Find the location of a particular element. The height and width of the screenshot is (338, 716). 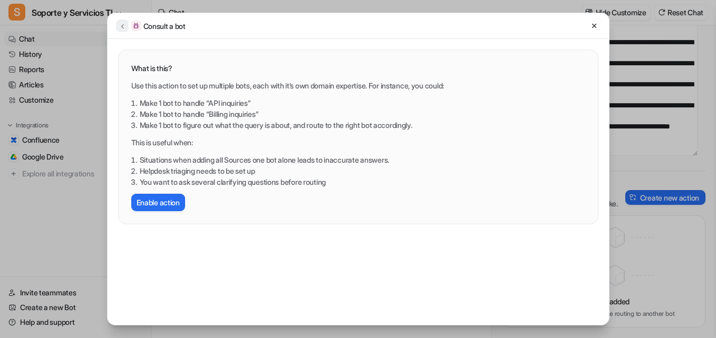

li: Helpdesk triaging needs to be set up is located at coordinates (362, 171).